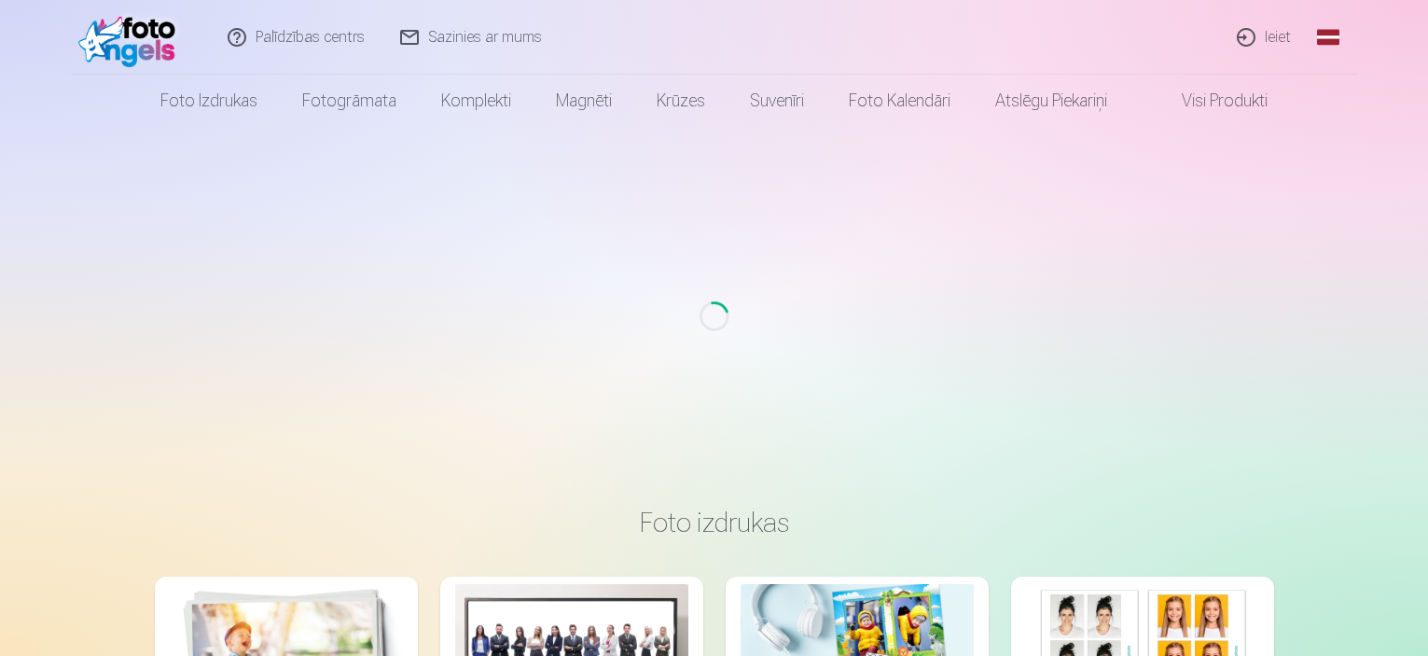  Describe the element at coordinates (777, 101) in the screenshot. I see `a: Suvenīri` at that location.